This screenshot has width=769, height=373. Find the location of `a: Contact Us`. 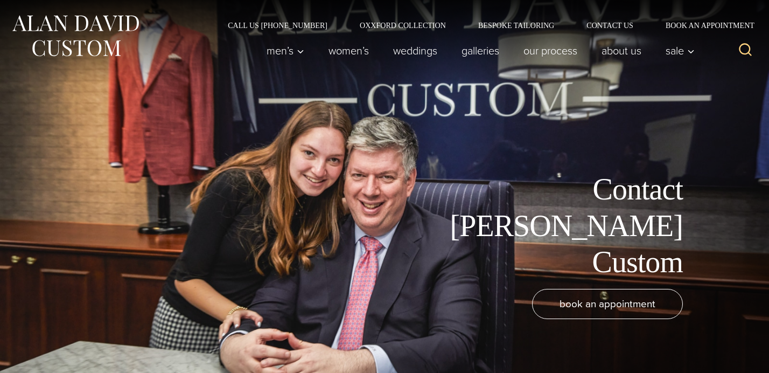

a: Contact Us is located at coordinates (610, 25).